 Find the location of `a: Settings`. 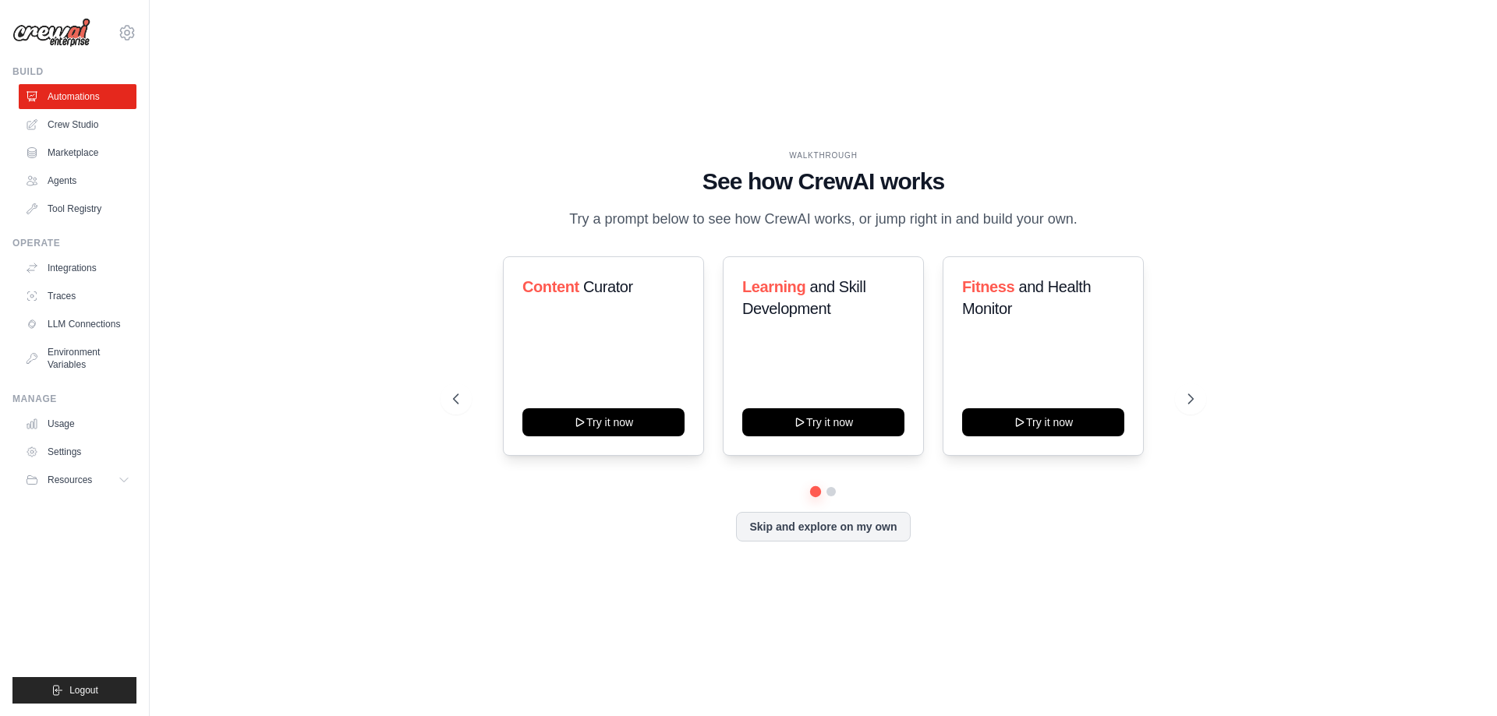

a: Settings is located at coordinates (77, 452).